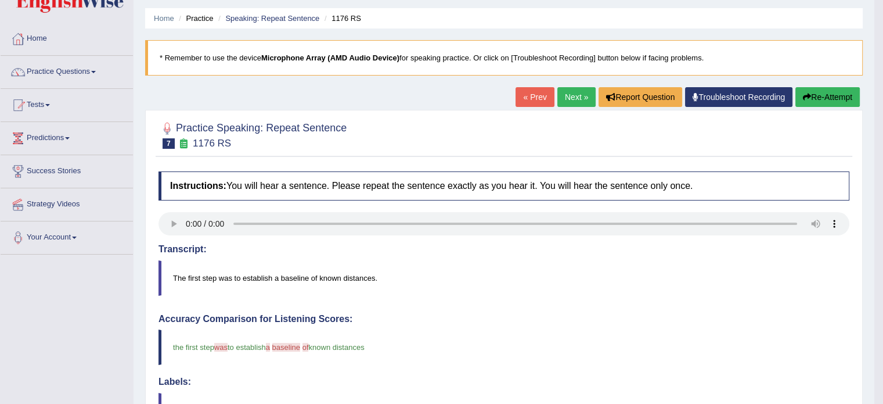 The image size is (883, 404). Describe the element at coordinates (342, 18) in the screenshot. I see `li: 1176 RS` at that location.